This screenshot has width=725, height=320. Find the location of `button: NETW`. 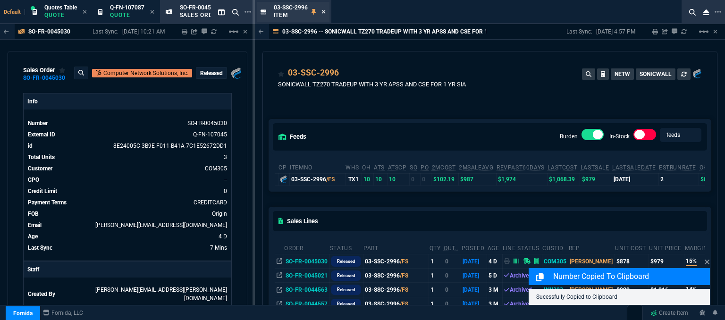

button: NETW is located at coordinates (622, 74).